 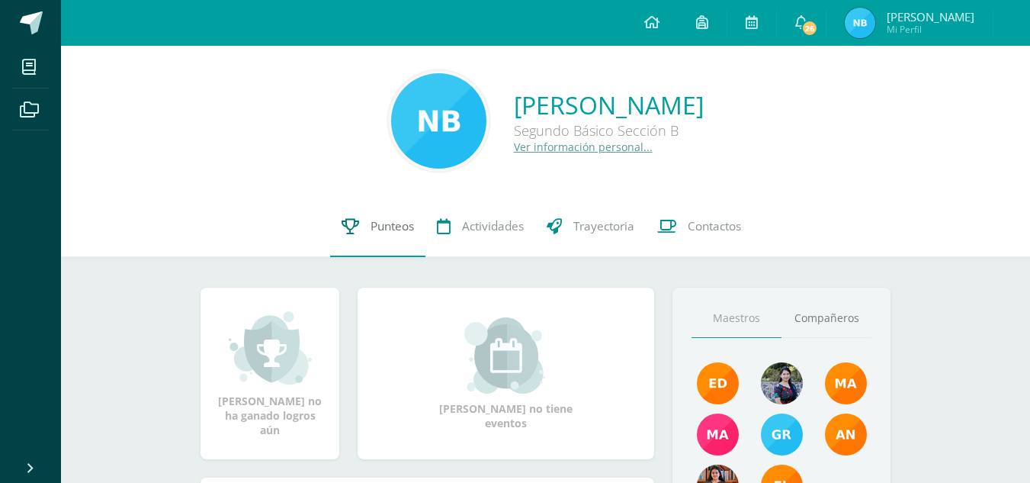 What do you see at coordinates (438, 120) in the screenshot?
I see `img: 987ddde67897cbd8cf532c487d7b4f8c.png` at bounding box center [438, 120].